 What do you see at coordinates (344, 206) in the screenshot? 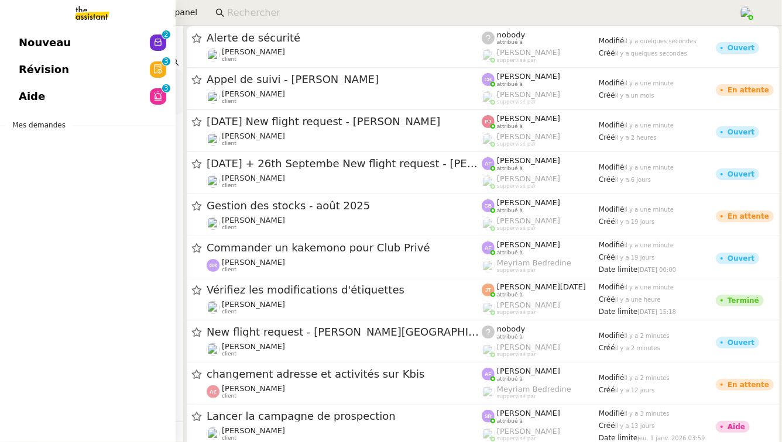
I see `span: Gestion des stocks - août 2025` at bounding box center [344, 206].